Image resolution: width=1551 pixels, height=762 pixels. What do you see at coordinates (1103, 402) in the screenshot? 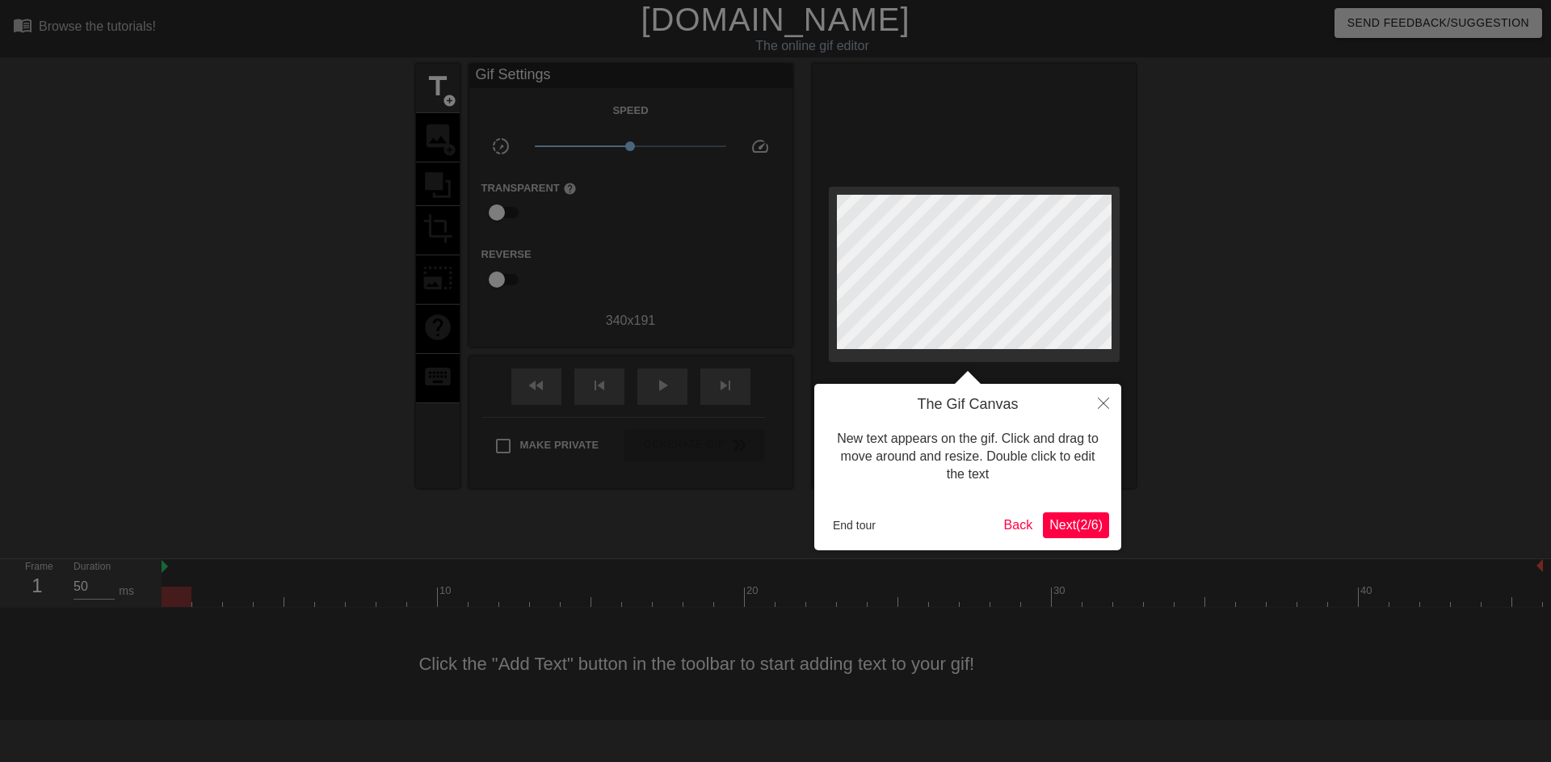
I see `button: Close` at bounding box center [1103, 402].